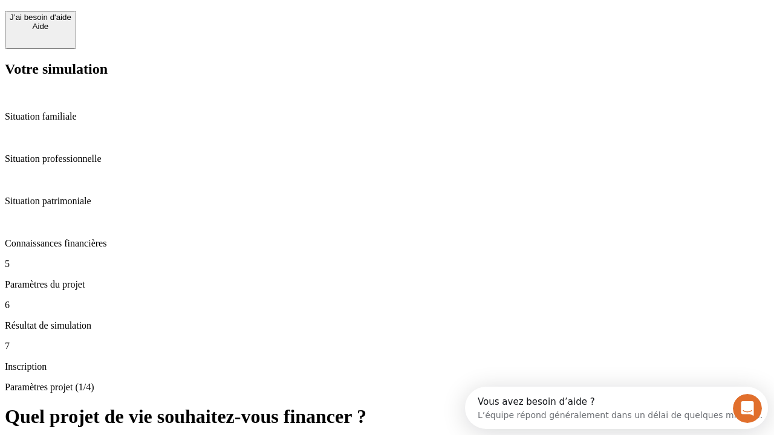 This screenshot has width=774, height=435. Describe the element at coordinates (387, 264) in the screenshot. I see `p: 5` at that location.